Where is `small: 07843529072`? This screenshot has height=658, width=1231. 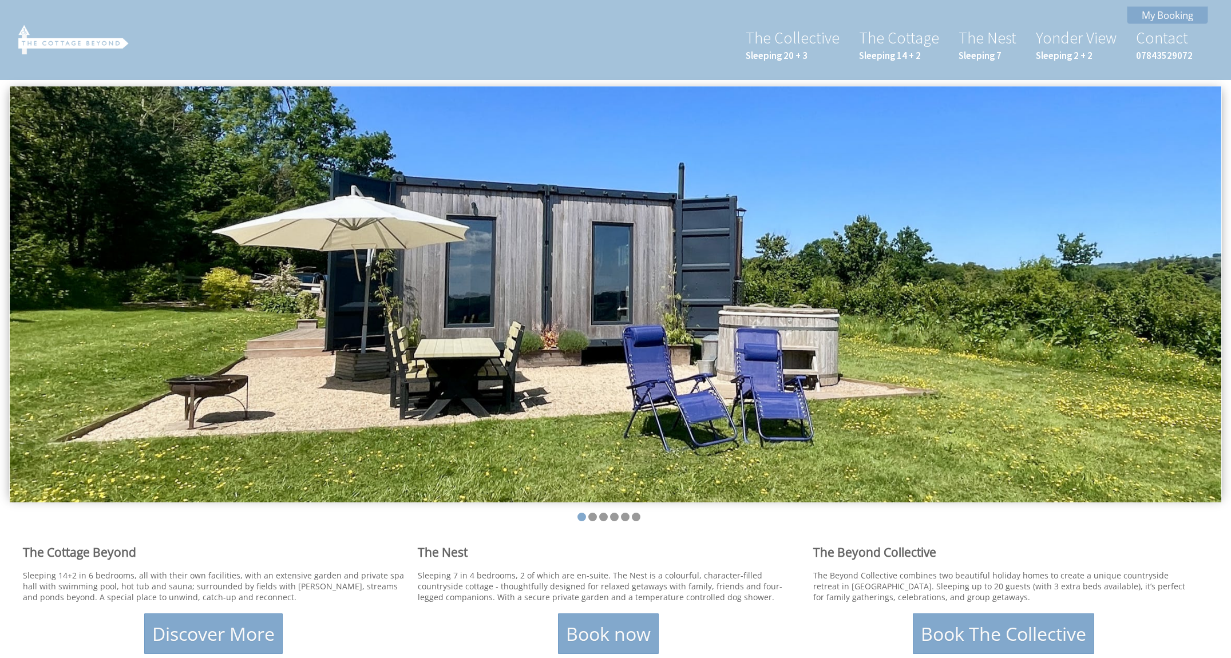
small: 07843529072 is located at coordinates (1164, 56).